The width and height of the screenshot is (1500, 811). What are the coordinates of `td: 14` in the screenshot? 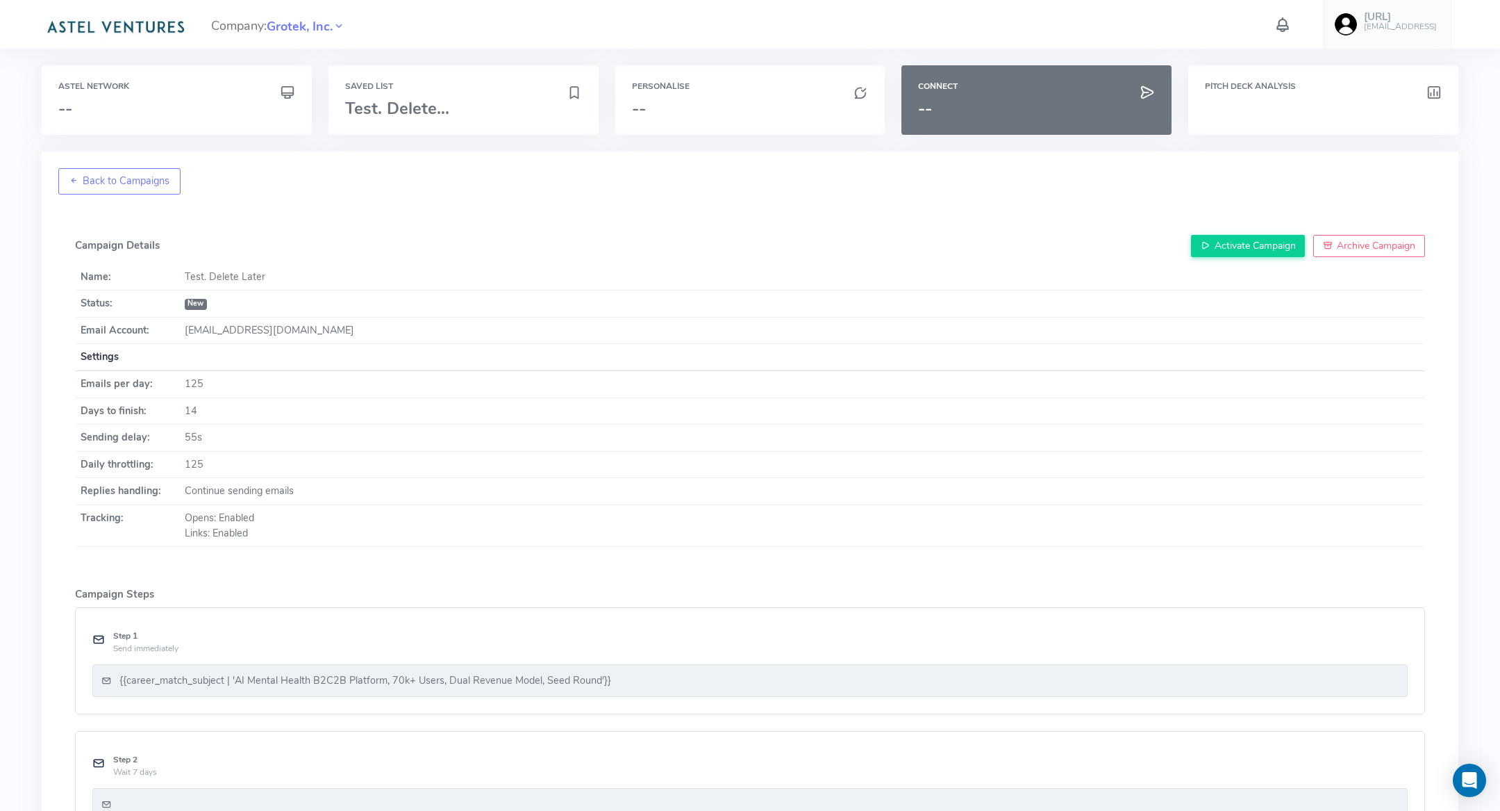 It's located at (802, 410).